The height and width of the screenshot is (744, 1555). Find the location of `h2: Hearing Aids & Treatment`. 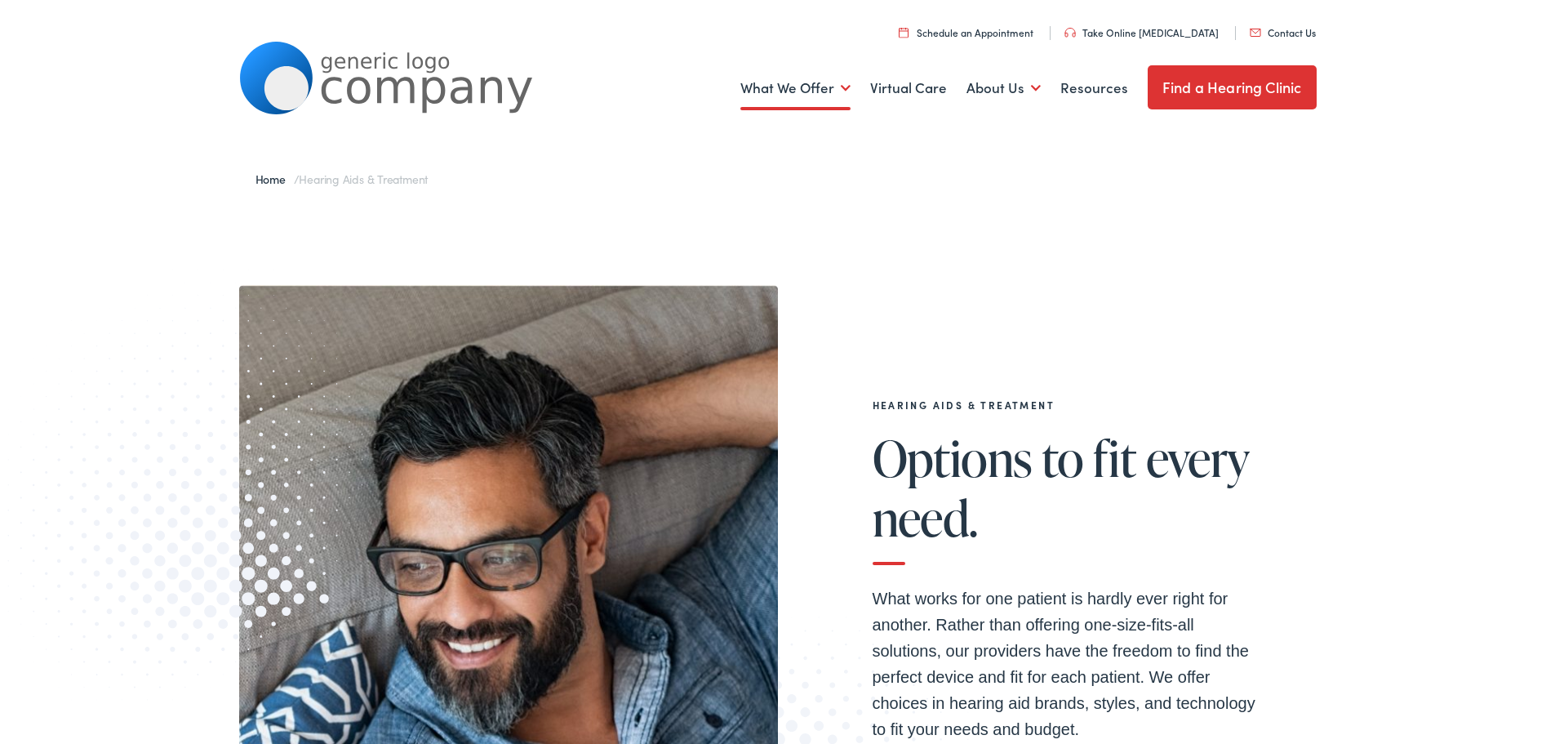

h2: Hearing Aids & Treatment is located at coordinates (1069, 405).